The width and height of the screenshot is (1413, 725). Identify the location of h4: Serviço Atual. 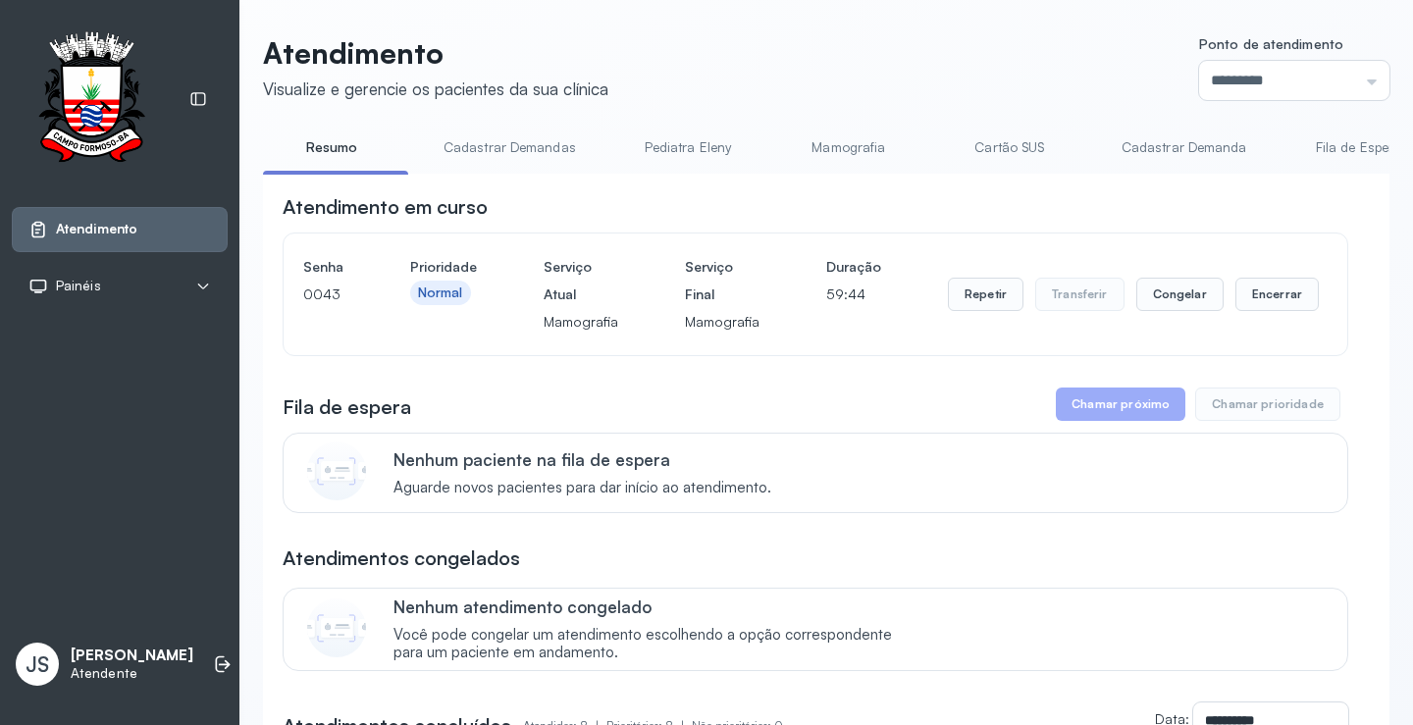
(581, 281).